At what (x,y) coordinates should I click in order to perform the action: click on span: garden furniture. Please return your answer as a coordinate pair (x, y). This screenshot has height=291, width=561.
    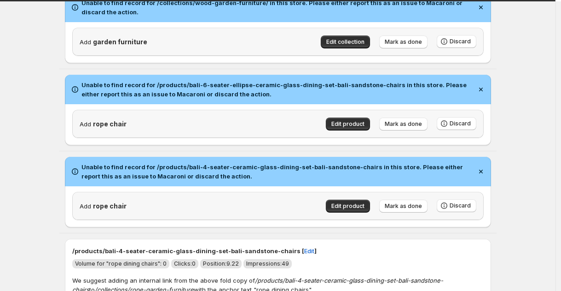
    Looking at the image, I should click on (120, 41).